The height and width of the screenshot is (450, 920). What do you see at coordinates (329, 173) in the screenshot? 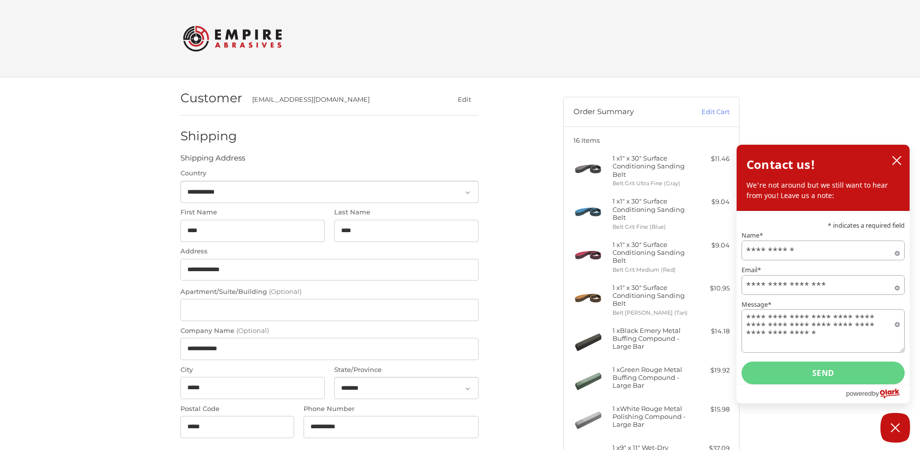
I see `label: Country` at bounding box center [329, 173].